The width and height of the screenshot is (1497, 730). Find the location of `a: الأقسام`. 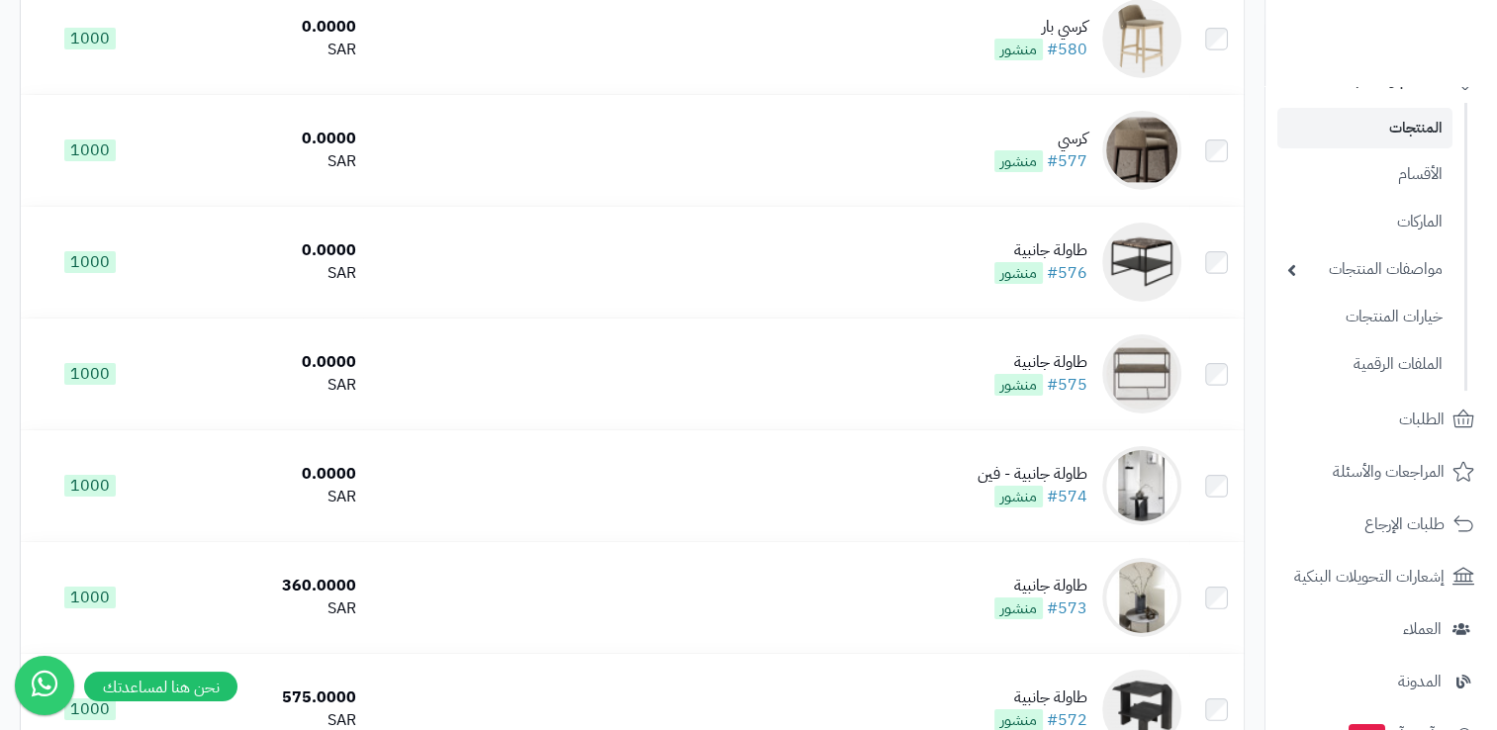

a: الأقسام is located at coordinates (1364, 174).